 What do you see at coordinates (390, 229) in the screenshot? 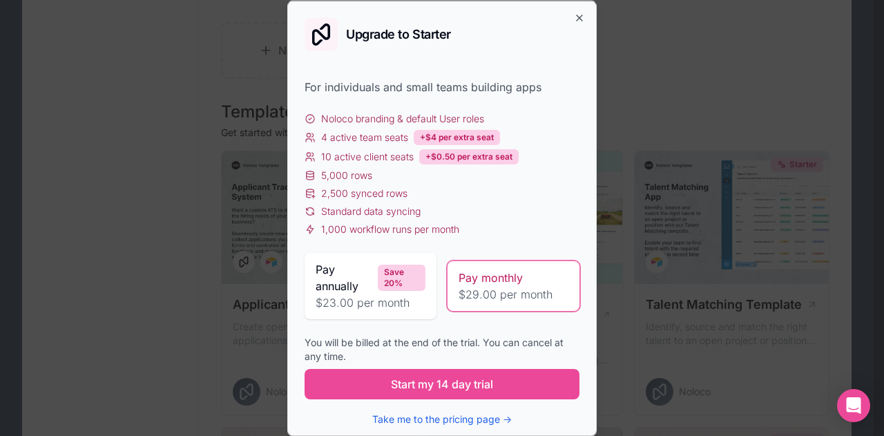
I see `span: 1,000 workflow runs per month` at bounding box center [390, 229].